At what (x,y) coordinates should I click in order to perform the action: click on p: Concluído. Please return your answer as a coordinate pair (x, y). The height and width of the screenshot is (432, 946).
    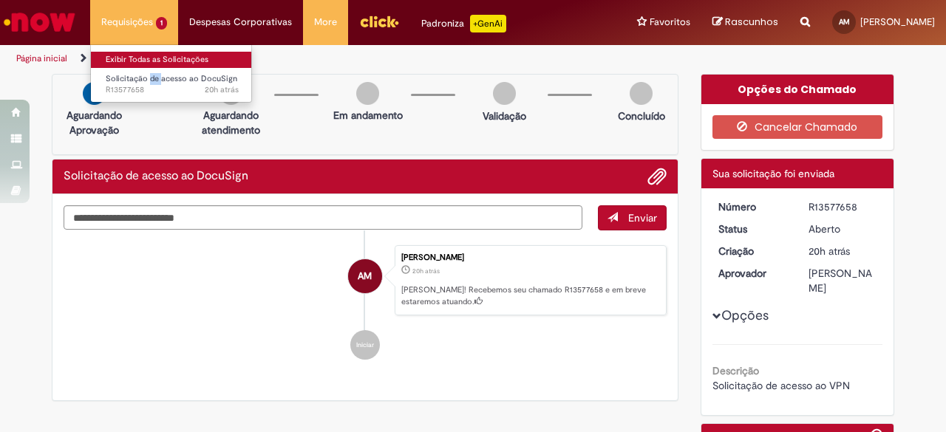
    Looking at the image, I should click on (641, 116).